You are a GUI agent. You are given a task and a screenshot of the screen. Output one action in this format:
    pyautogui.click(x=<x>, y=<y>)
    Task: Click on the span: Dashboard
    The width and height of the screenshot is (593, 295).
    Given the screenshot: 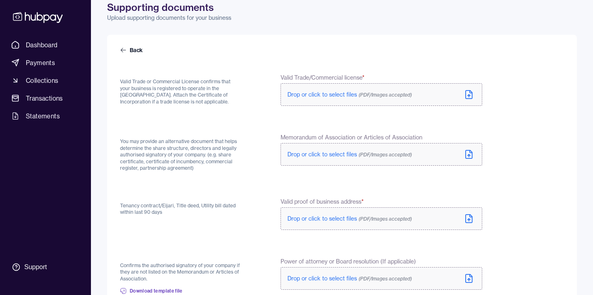 What is the action you would take?
    pyautogui.click(x=42, y=45)
    